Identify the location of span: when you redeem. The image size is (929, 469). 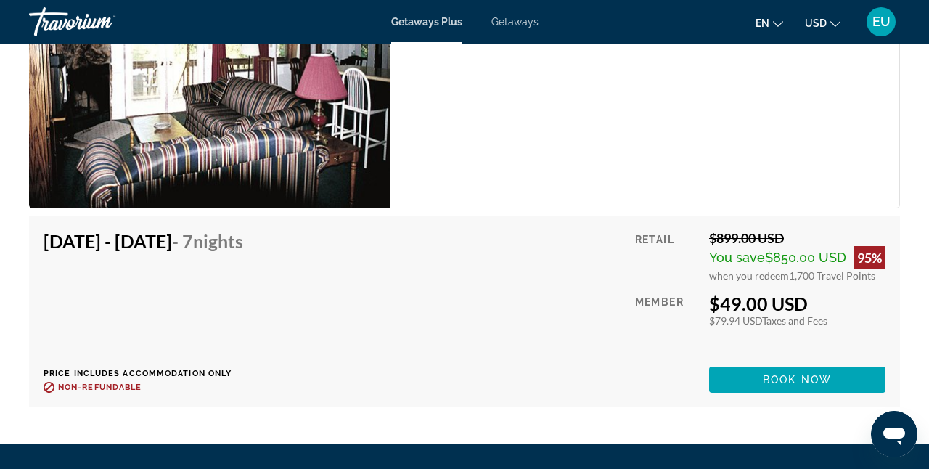
(749, 275).